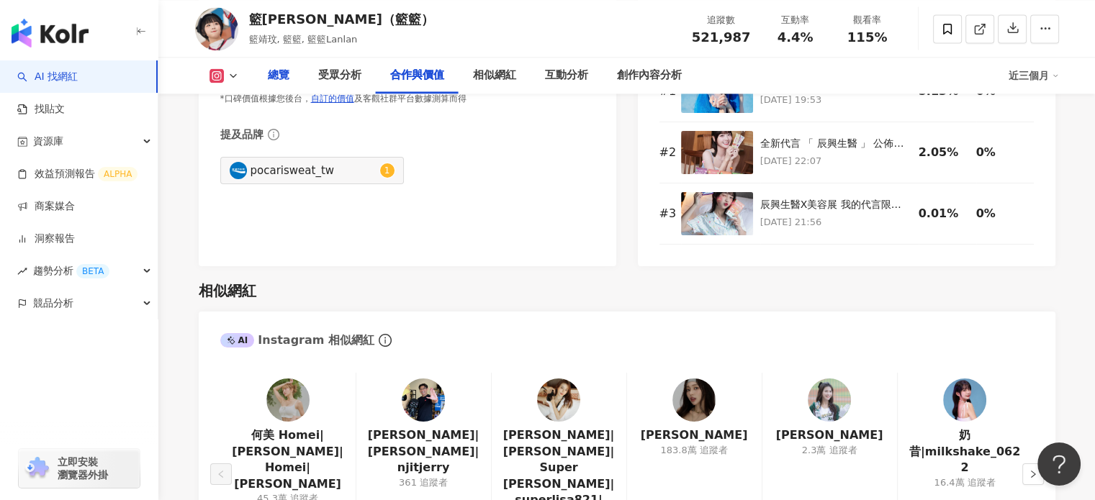 This screenshot has height=500, width=1095. I want to click on div: 361 追蹤者, so click(423, 483).